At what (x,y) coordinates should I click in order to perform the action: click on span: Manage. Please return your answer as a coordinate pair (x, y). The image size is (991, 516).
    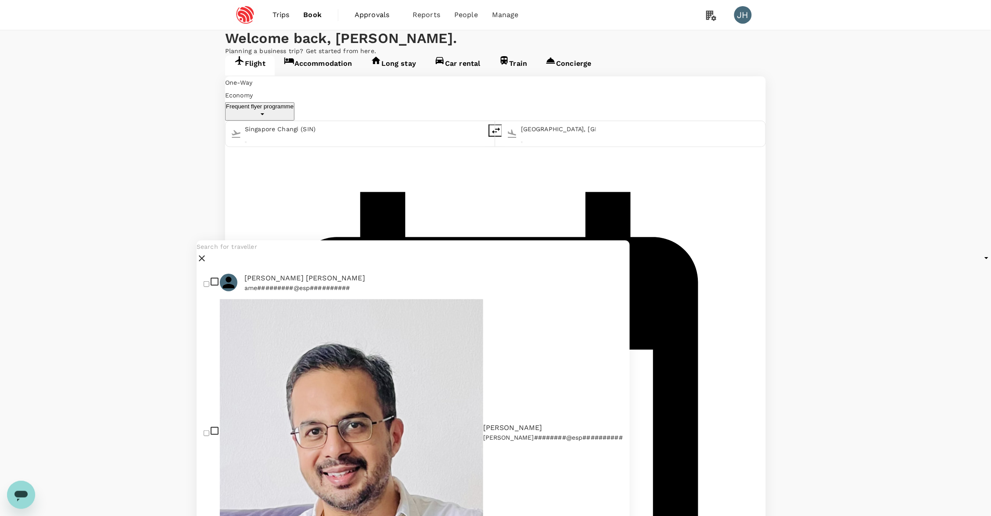
    Looking at the image, I should click on (505, 15).